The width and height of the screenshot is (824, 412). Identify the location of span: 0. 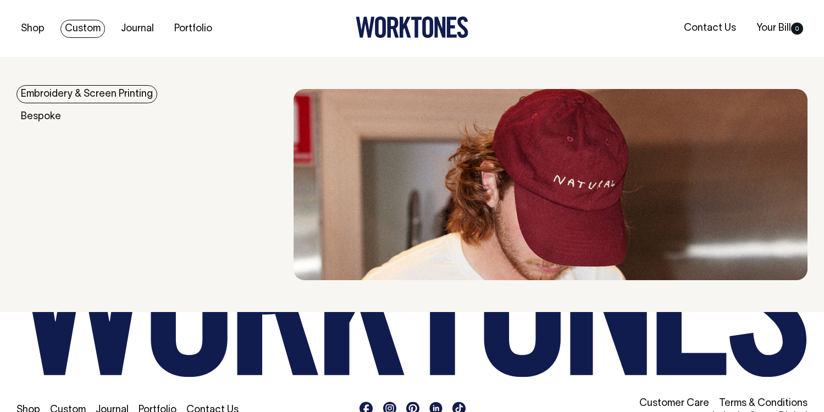
(797, 29).